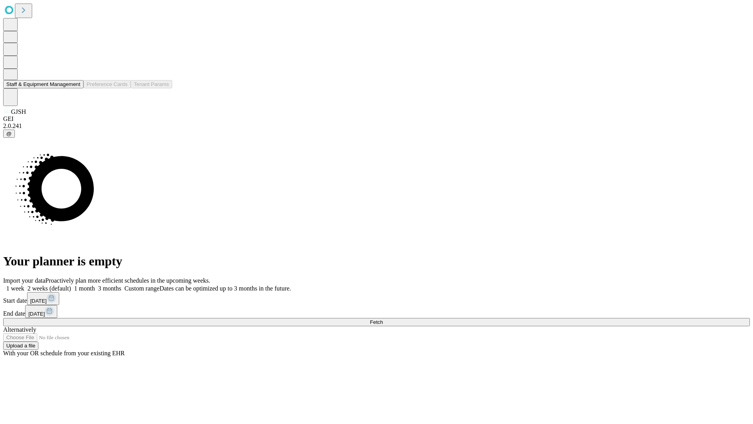  Describe the element at coordinates (376, 322) in the screenshot. I see `span: Fetch` at that location.